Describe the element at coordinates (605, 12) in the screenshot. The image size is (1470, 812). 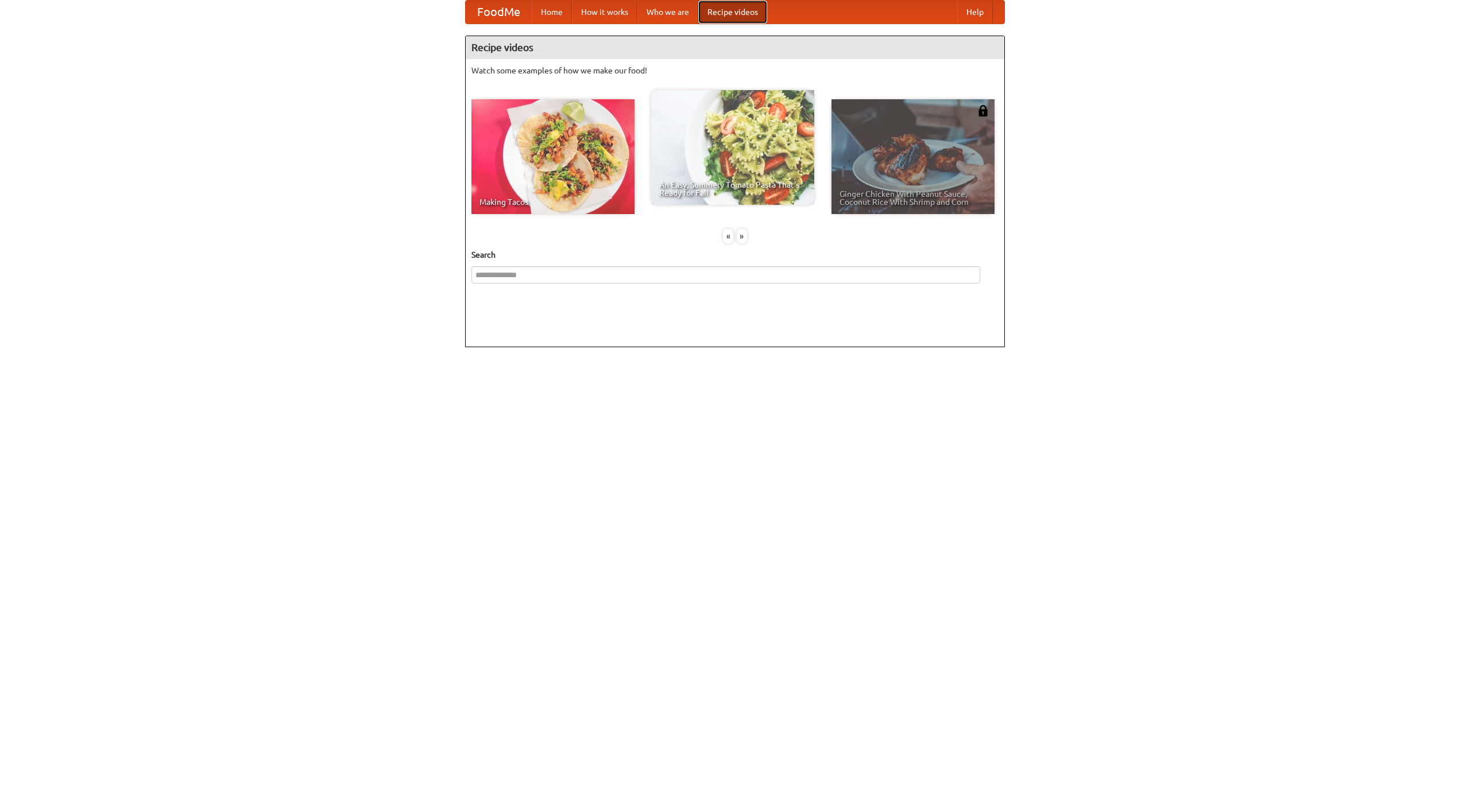
I see `a: How it works` at that location.